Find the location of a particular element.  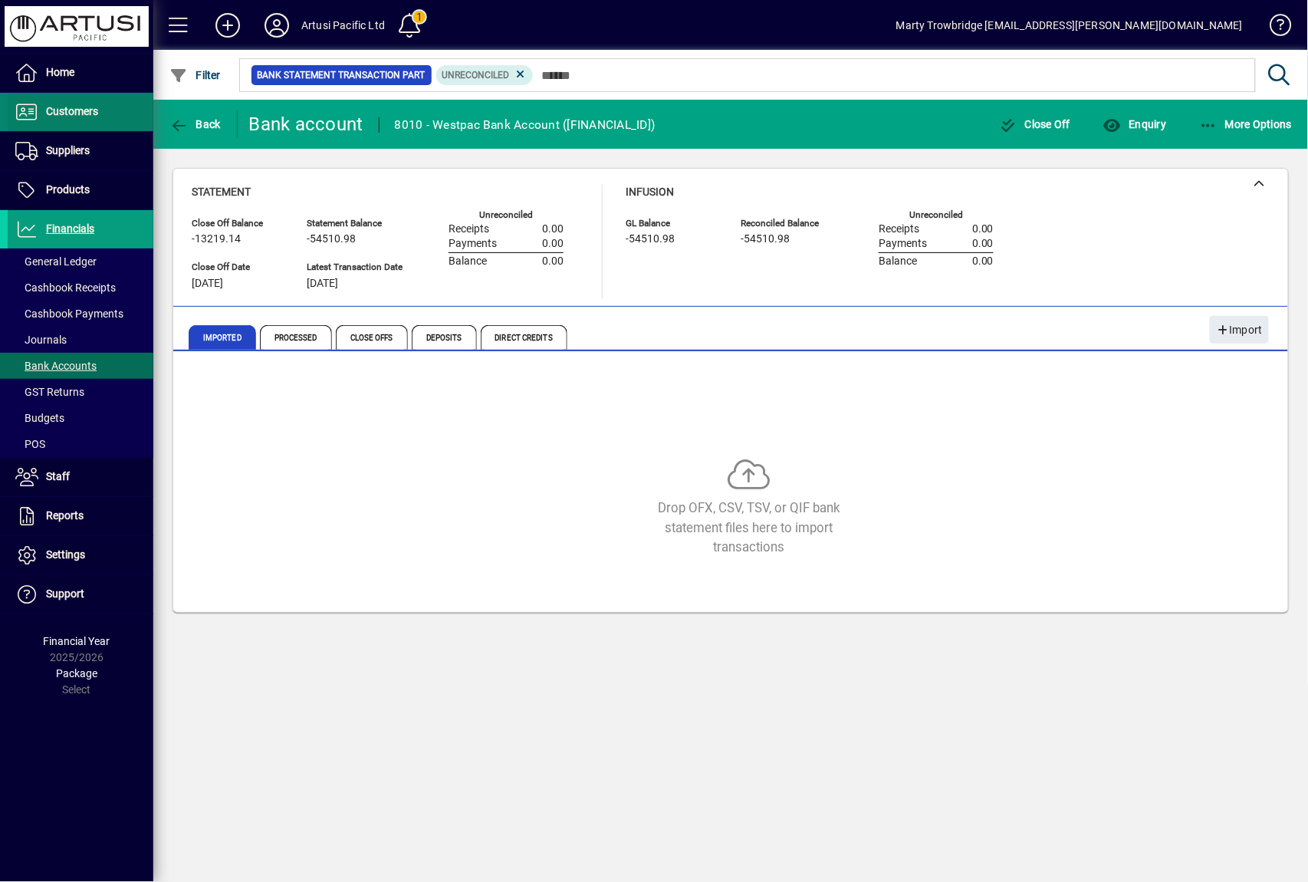

span: Financial Year is located at coordinates (77, 641).